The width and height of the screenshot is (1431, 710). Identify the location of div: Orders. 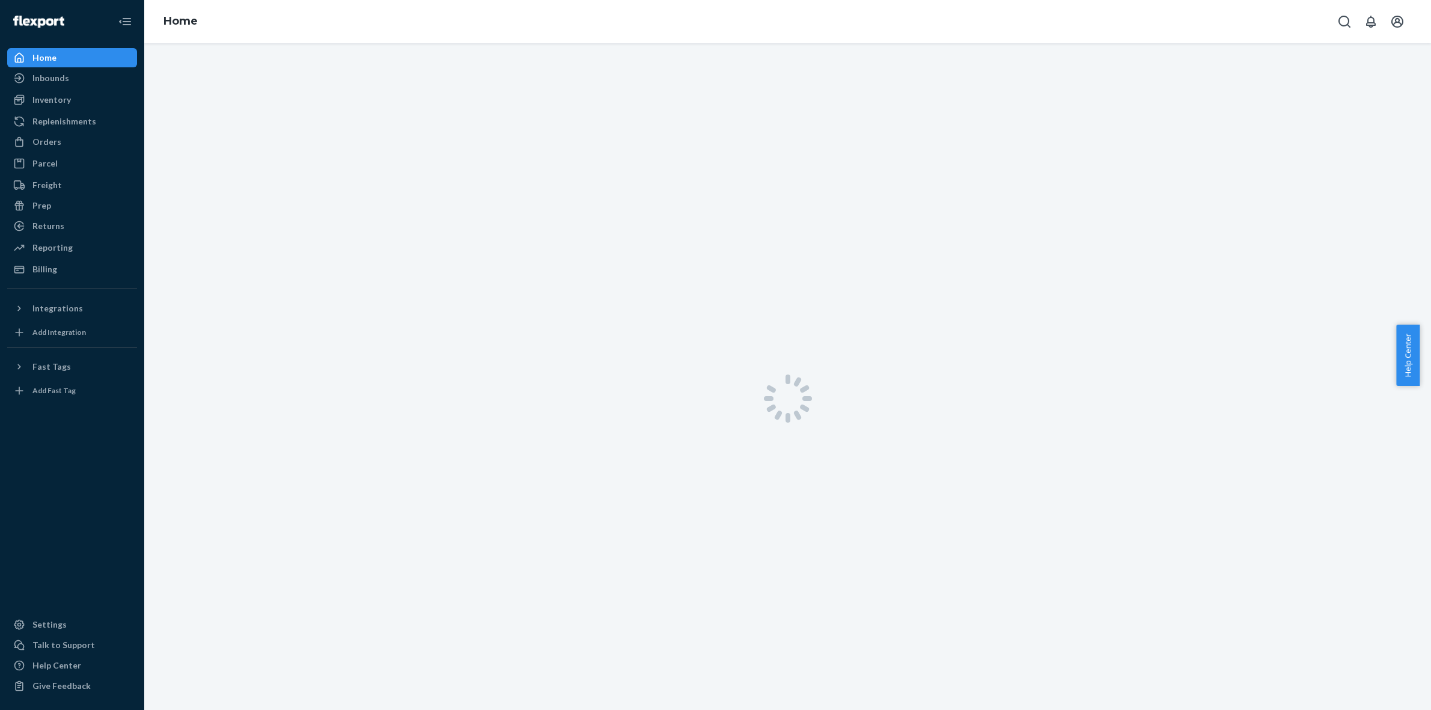
(47, 142).